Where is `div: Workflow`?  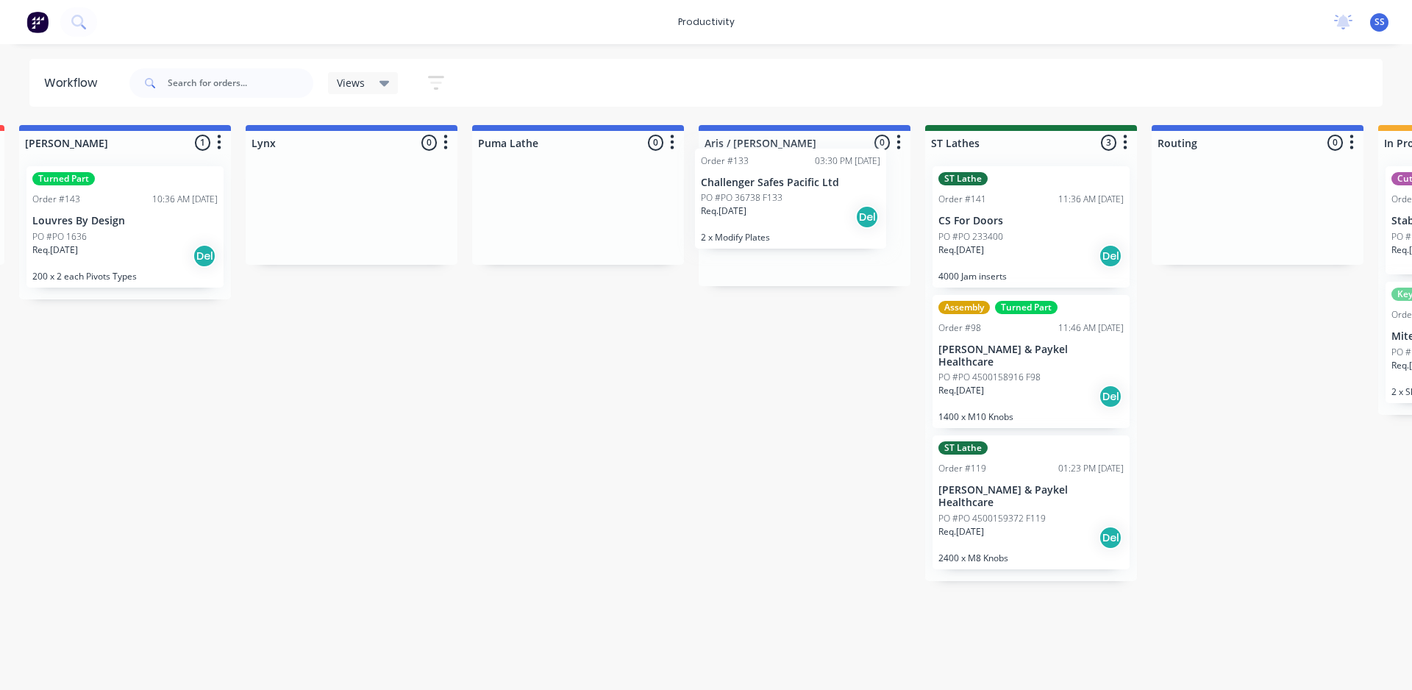 div: Workflow is located at coordinates (74, 83).